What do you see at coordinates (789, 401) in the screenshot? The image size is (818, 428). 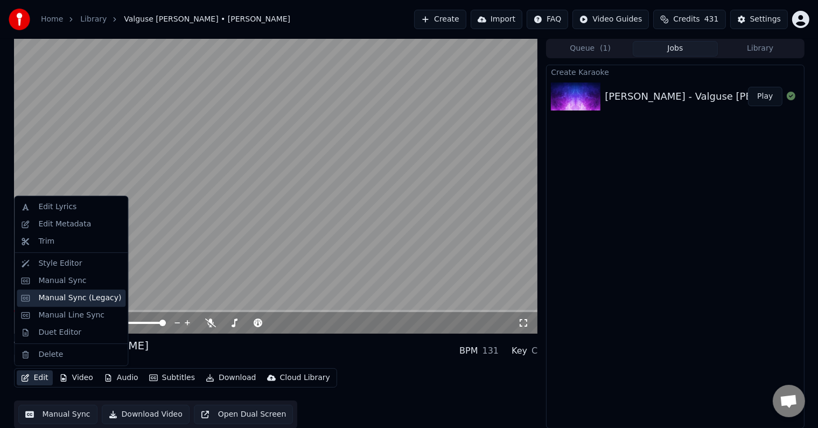 I see `div: Open chat` at bounding box center [789, 401].